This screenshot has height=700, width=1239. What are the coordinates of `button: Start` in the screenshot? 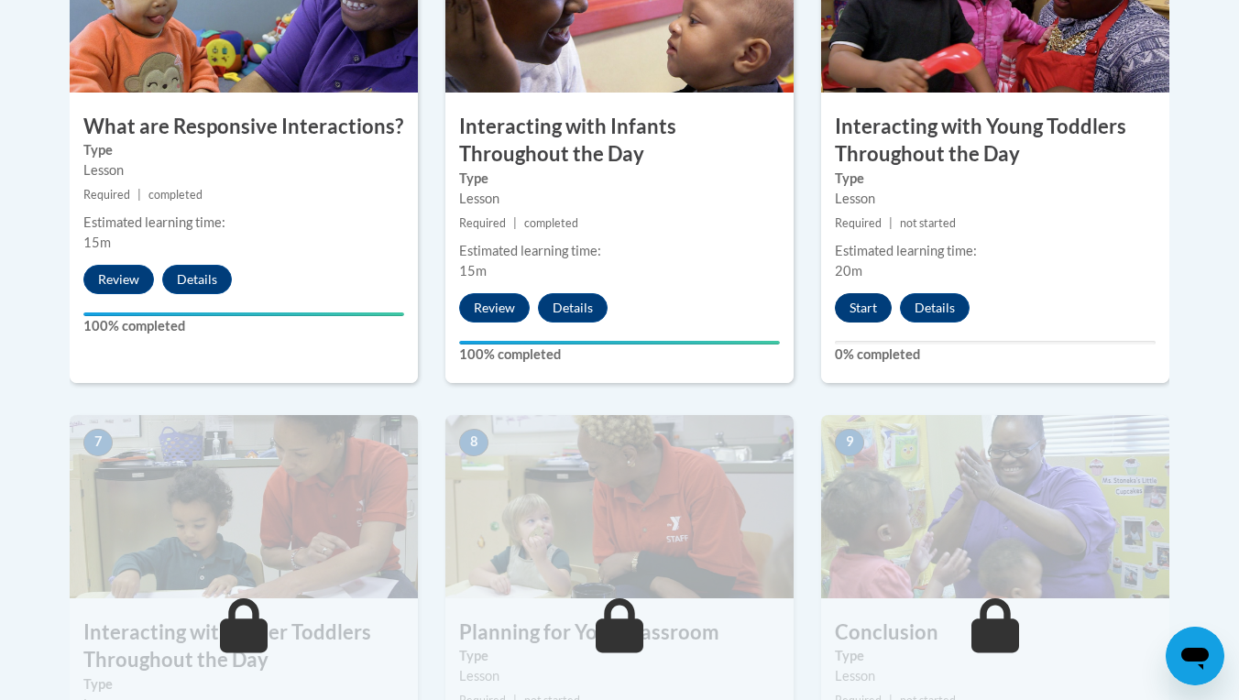 It's located at (864, 308).